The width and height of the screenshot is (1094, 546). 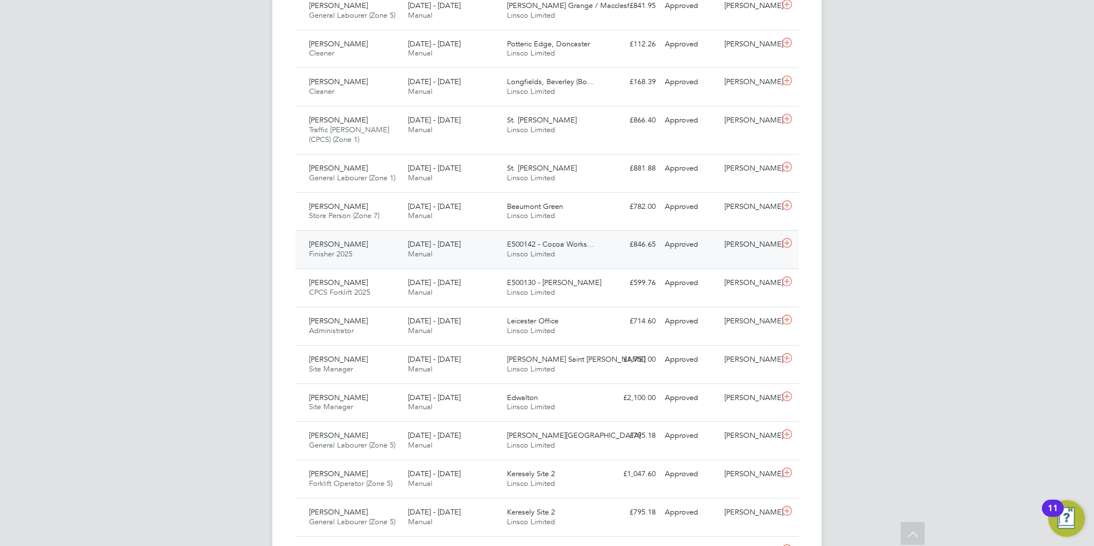 What do you see at coordinates (1053, 516) in the screenshot?
I see `div: 11` at bounding box center [1053, 516].